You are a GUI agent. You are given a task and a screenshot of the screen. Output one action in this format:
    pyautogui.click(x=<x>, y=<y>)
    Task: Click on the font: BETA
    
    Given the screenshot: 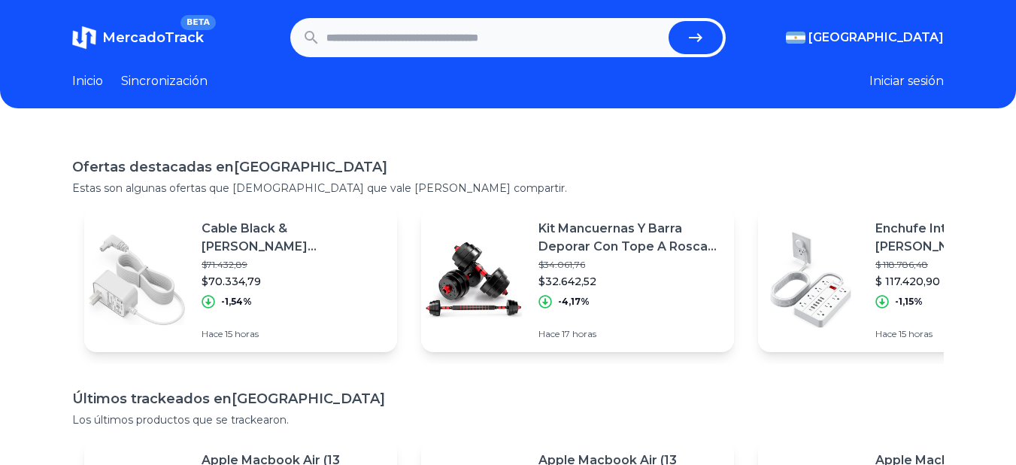 What is the action you would take?
    pyautogui.click(x=198, y=22)
    